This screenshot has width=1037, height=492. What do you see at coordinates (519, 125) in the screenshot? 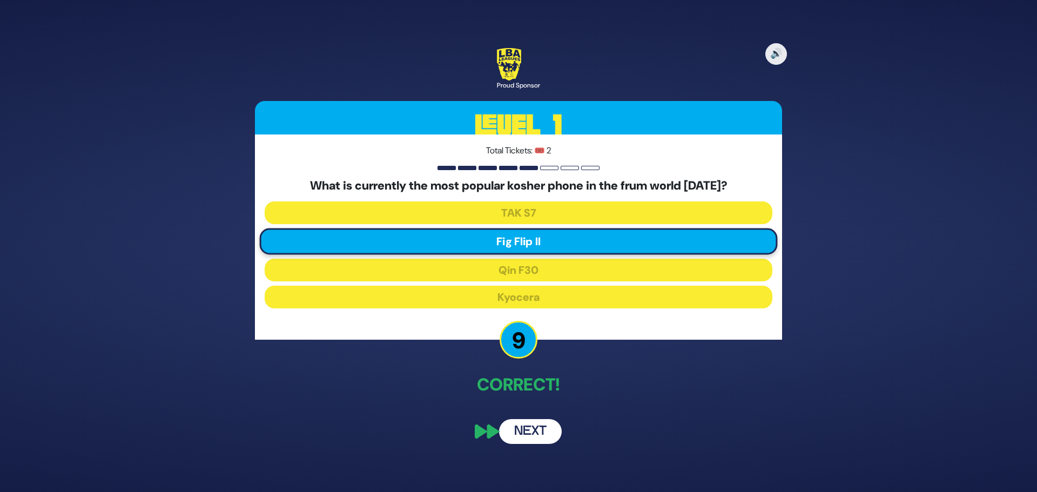
I see `h3: Level 1` at bounding box center [519, 125].